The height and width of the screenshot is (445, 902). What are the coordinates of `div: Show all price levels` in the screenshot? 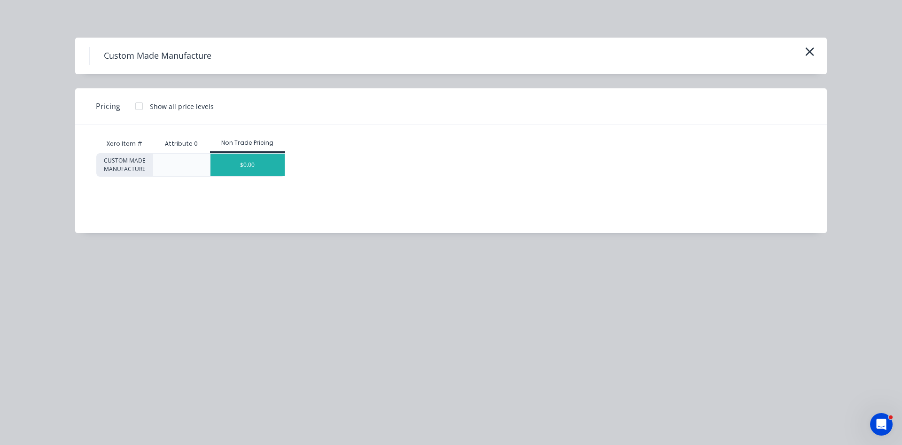 It's located at (182, 106).